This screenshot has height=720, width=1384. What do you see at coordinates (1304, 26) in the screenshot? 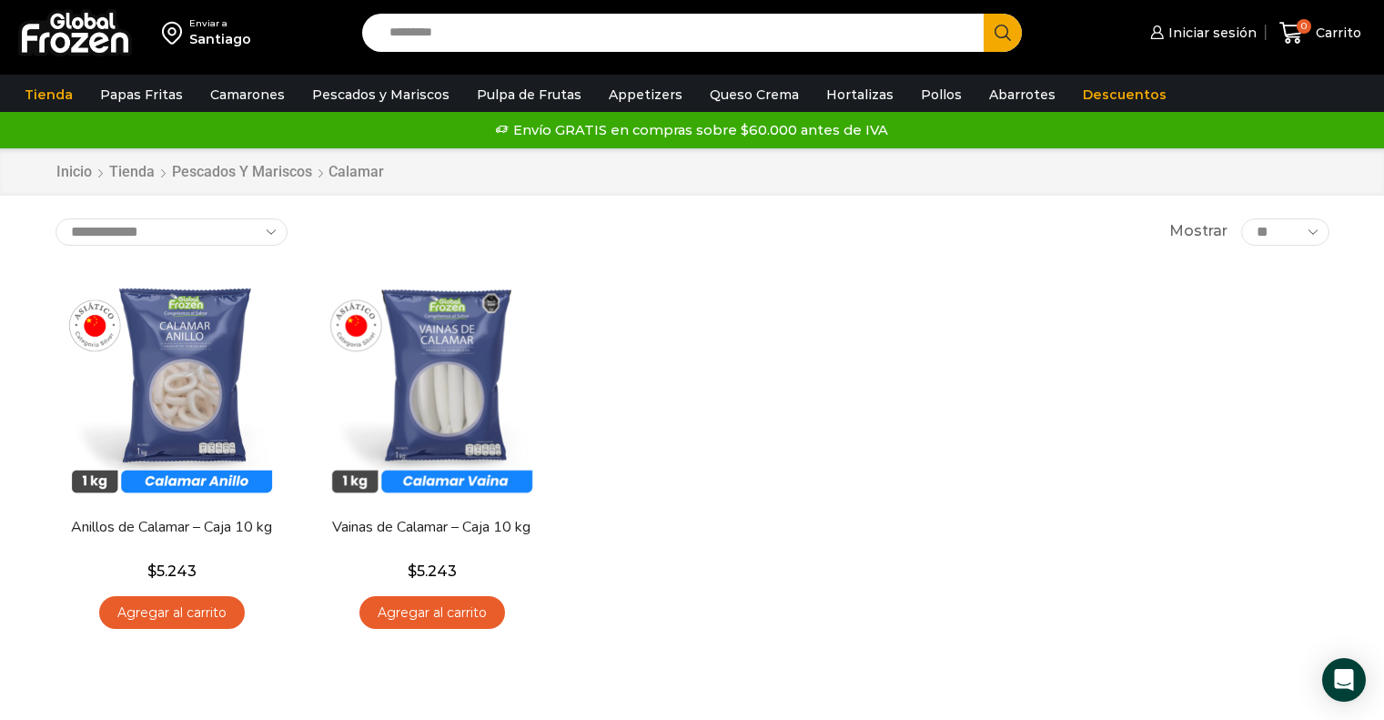
I see `span: 0` at bounding box center [1304, 26].